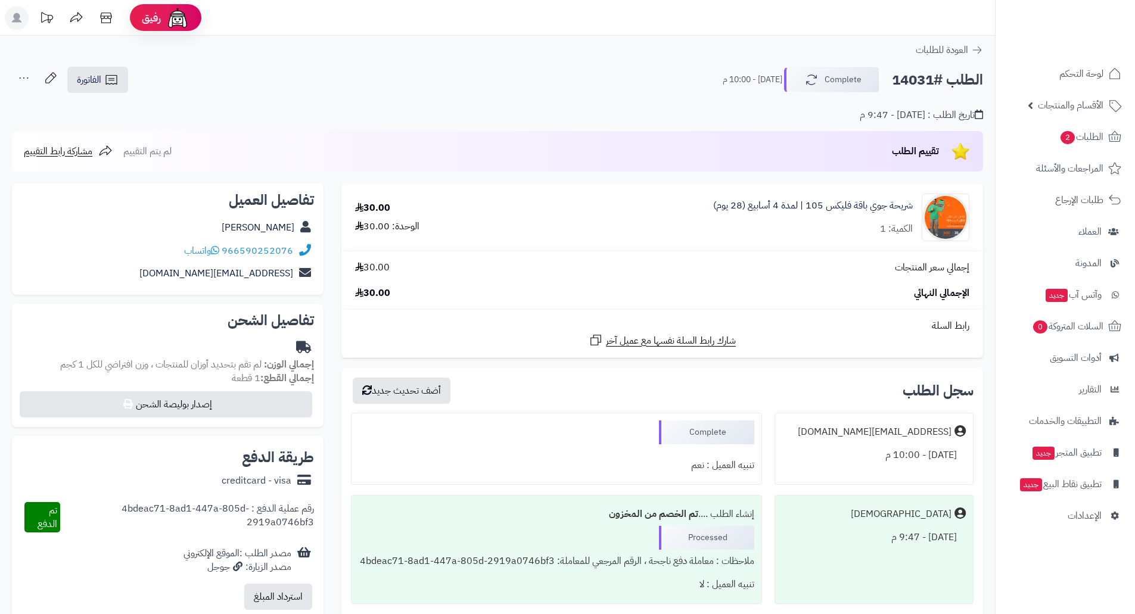 The image size is (1135, 614). I want to click on a: تطبيق المتجرجديد, so click(1065, 453).